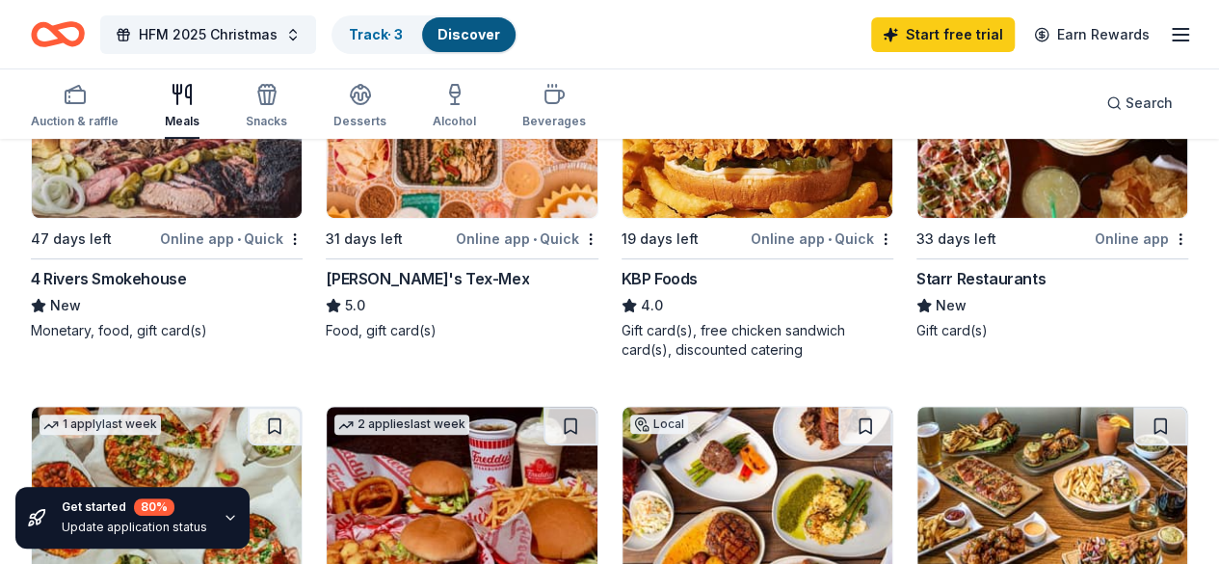  What do you see at coordinates (208, 35) in the screenshot?
I see `button: HFM 2025 Christmas` at bounding box center [208, 35].